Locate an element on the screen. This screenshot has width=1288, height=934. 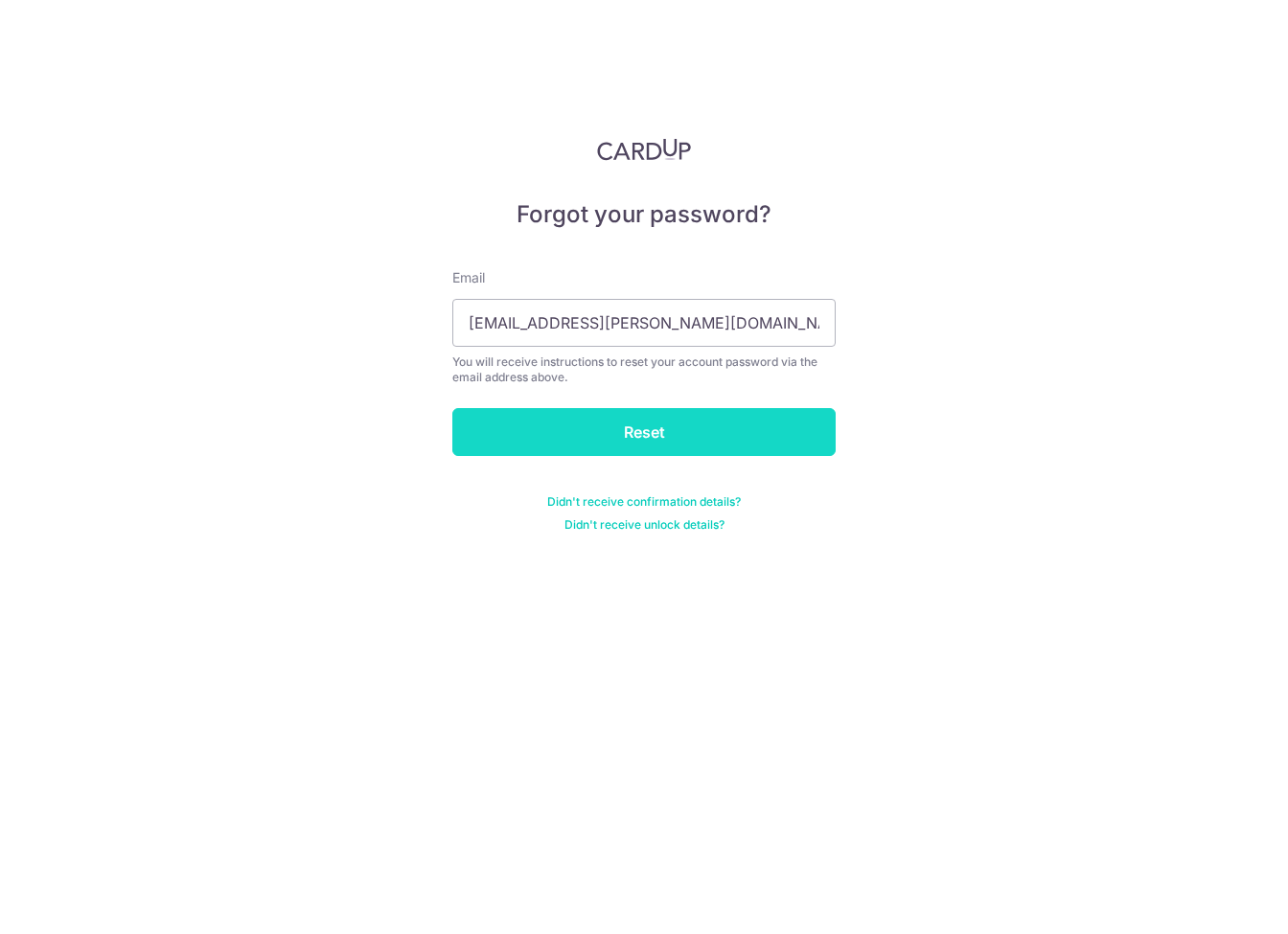
a: Didn't receive unlock details? is located at coordinates (644, 525).